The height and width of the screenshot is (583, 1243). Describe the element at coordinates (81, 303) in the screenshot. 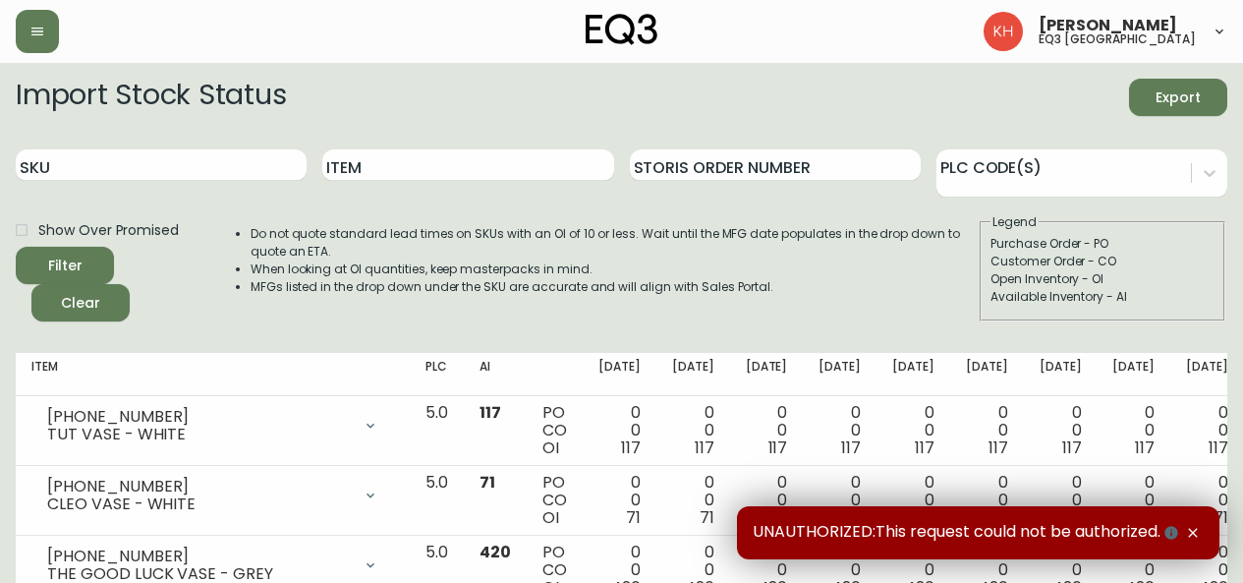

I see `span: Clear` at that location.